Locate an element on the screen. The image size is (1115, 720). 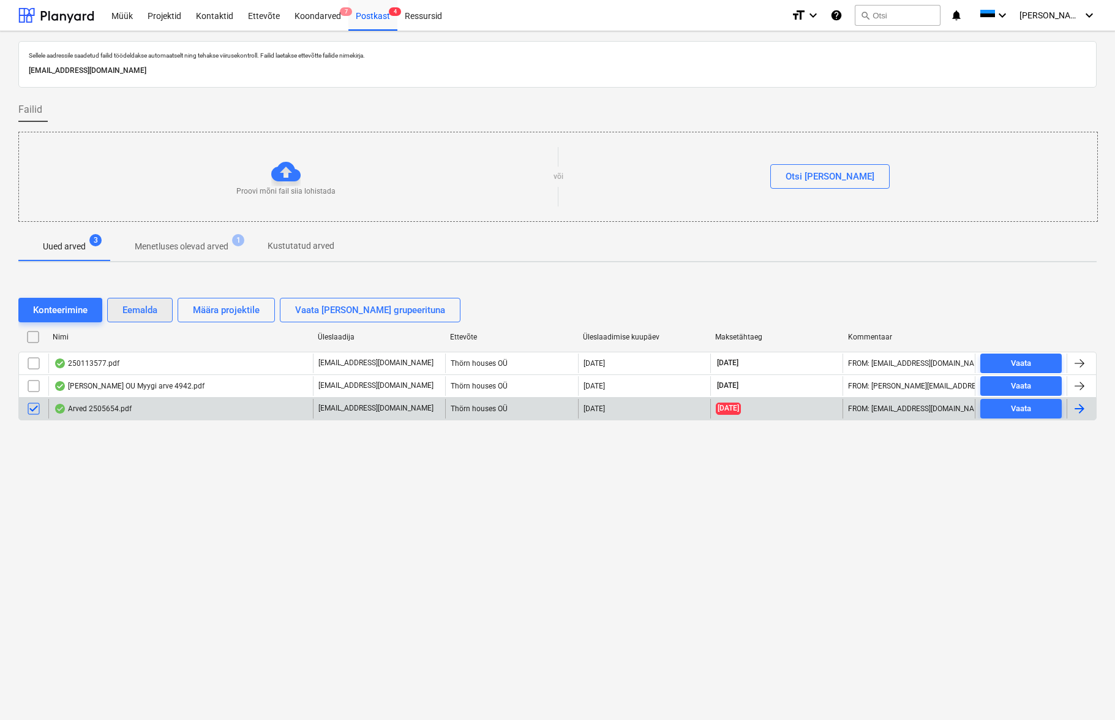
span: 1 is located at coordinates (238, 240).